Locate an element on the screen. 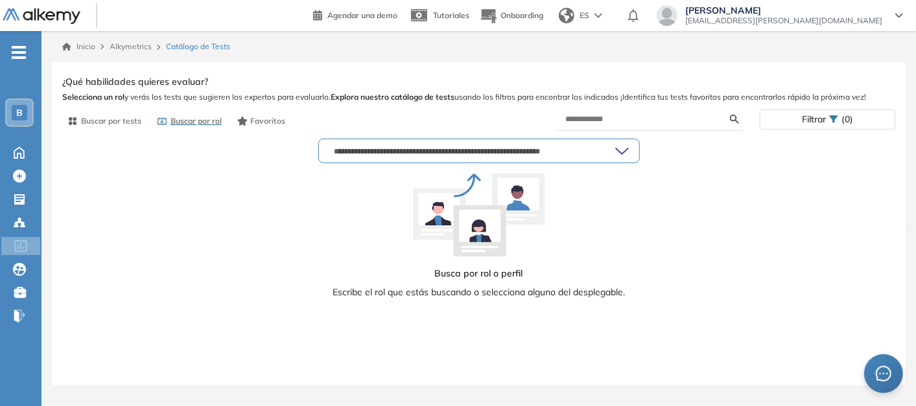 The height and width of the screenshot is (406, 916). span: Buscar por rol is located at coordinates (196, 121).